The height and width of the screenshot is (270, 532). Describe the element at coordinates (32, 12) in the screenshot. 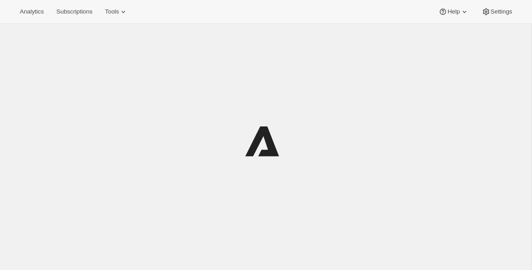

I see `span: Analytics` at that location.